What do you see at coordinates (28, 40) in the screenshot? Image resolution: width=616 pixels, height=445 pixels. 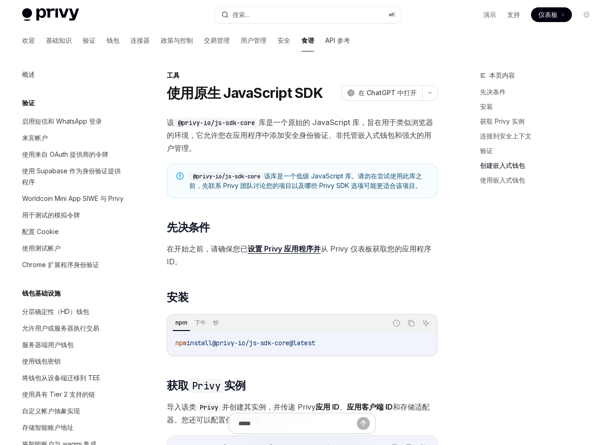 I see `a: 欢迎` at bounding box center [28, 40].